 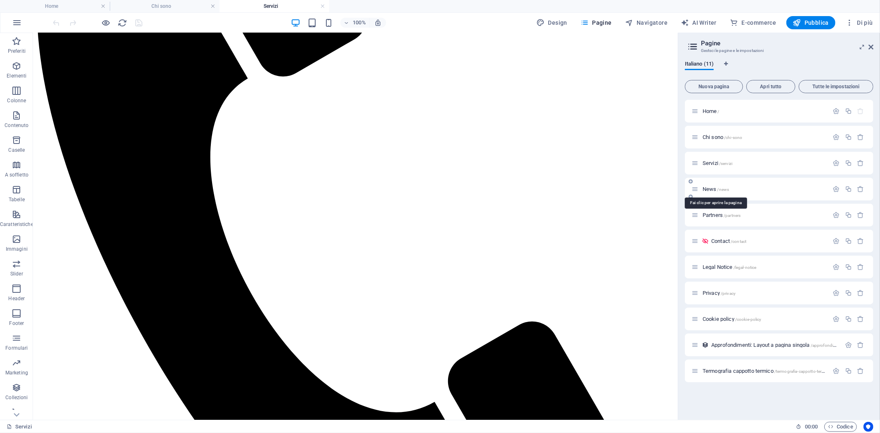 I want to click on span: Servizi, so click(x=717, y=163).